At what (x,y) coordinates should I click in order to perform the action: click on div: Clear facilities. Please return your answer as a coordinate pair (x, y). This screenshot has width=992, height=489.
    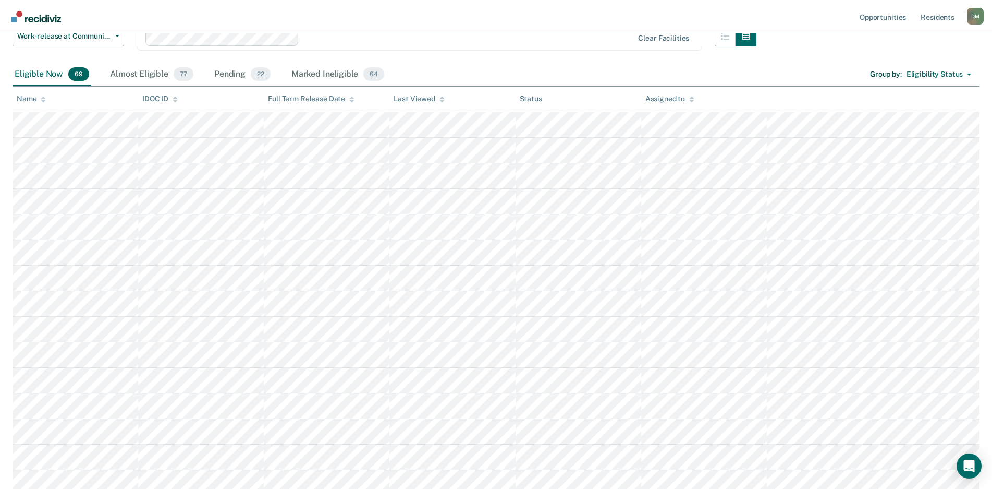
    Looking at the image, I should click on (664, 38).